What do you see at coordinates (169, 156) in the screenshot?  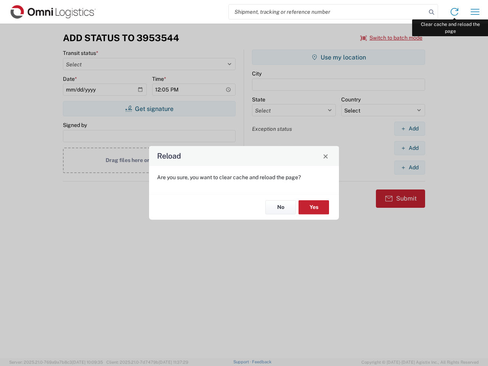 I see `h4: Reload` at bounding box center [169, 156].